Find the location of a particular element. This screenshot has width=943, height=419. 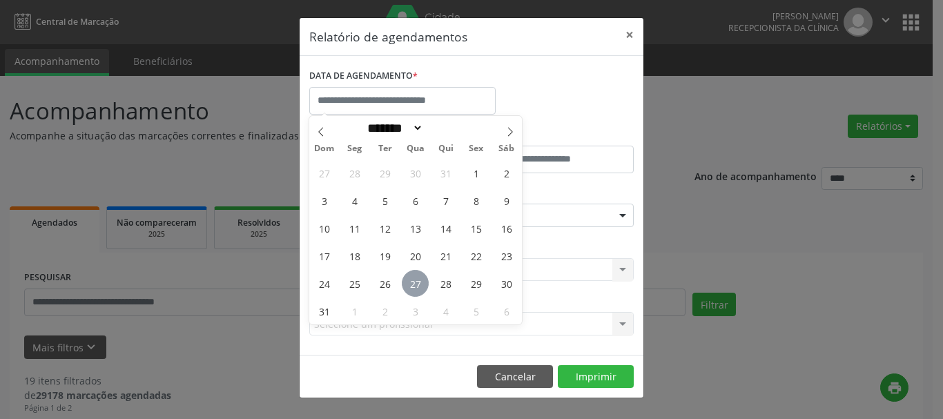

span: Agosto 21, 2025 is located at coordinates (445, 255).